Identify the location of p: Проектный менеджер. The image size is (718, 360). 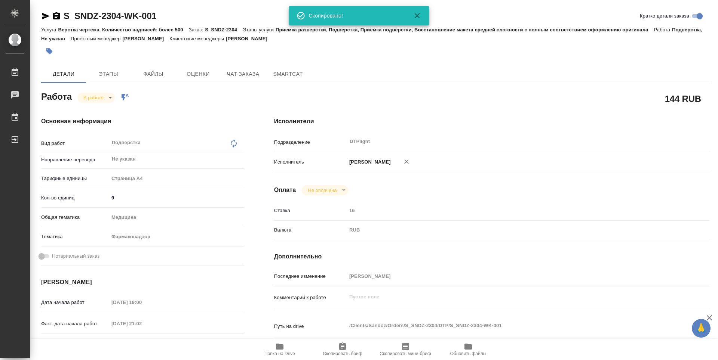
(96, 39).